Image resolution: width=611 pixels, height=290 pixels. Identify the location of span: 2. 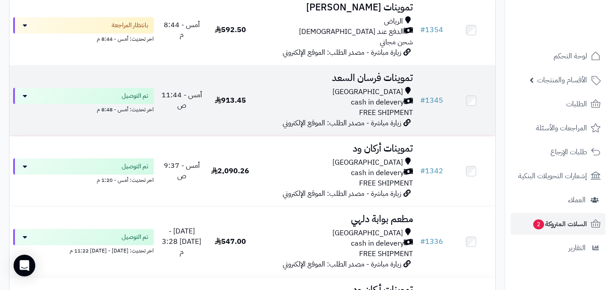
(539, 224).